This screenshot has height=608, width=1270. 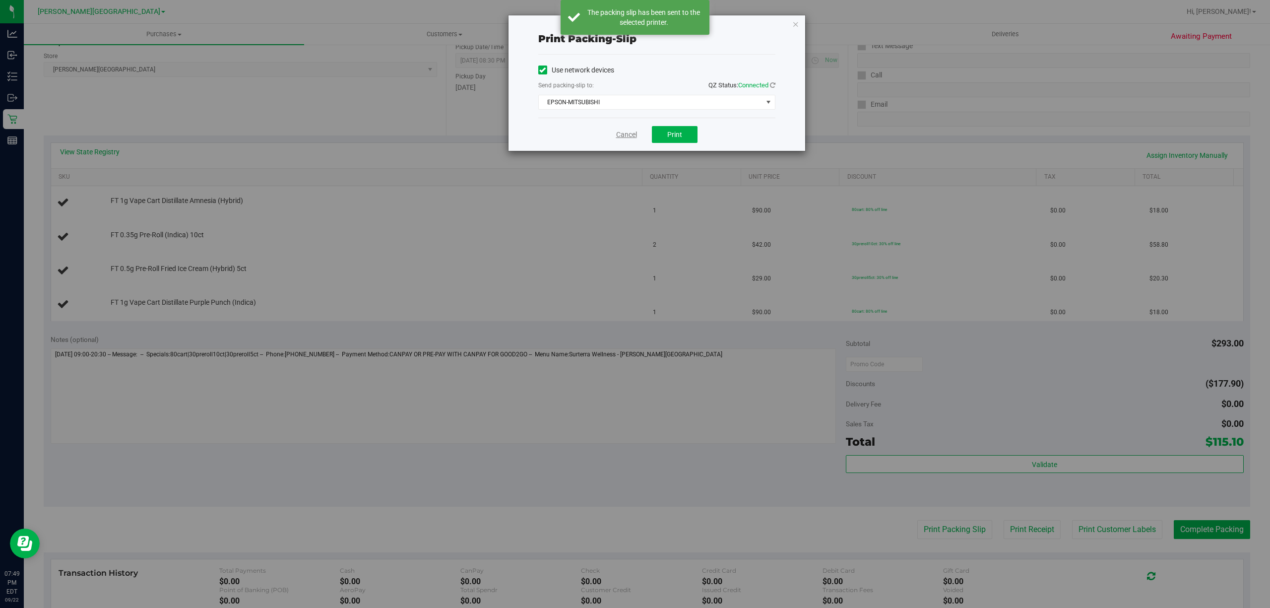 I want to click on div: The packing slip has been sent to the selected printer., so click(x=644, y=17).